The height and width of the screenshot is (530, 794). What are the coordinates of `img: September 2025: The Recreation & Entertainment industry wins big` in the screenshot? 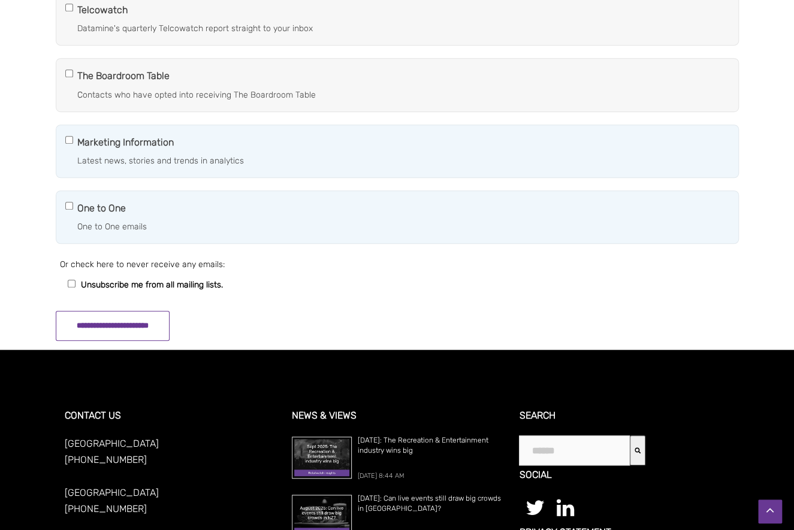 It's located at (322, 458).